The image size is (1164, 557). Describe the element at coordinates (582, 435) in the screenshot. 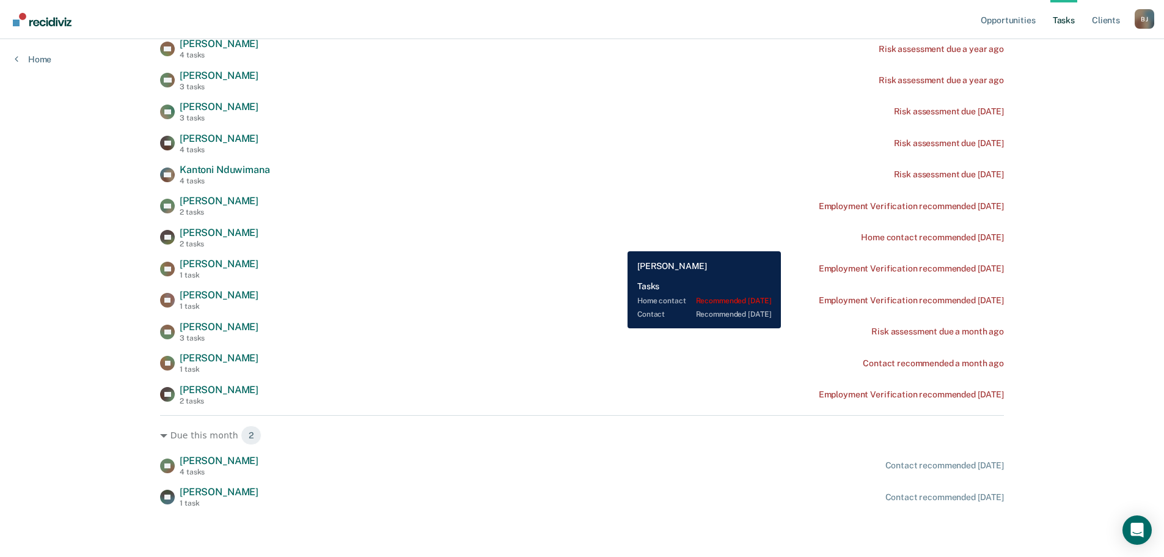

I see `div: Due this month 2` at that location.